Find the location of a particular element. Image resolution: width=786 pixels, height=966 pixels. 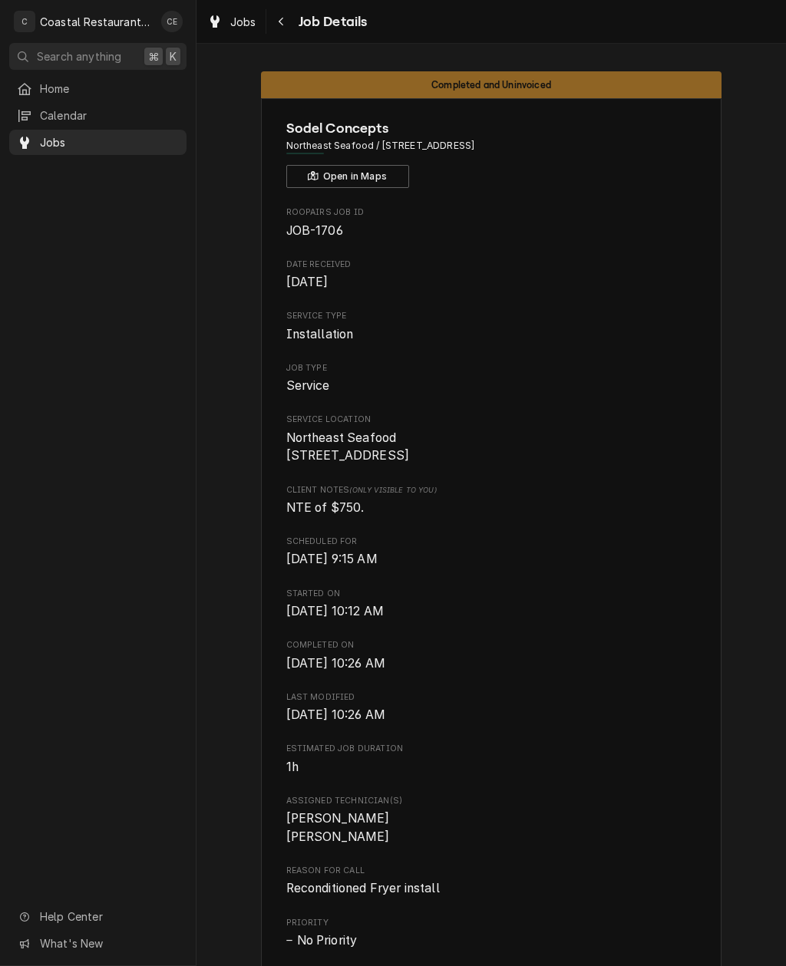

span: Service is located at coordinates (308, 385).